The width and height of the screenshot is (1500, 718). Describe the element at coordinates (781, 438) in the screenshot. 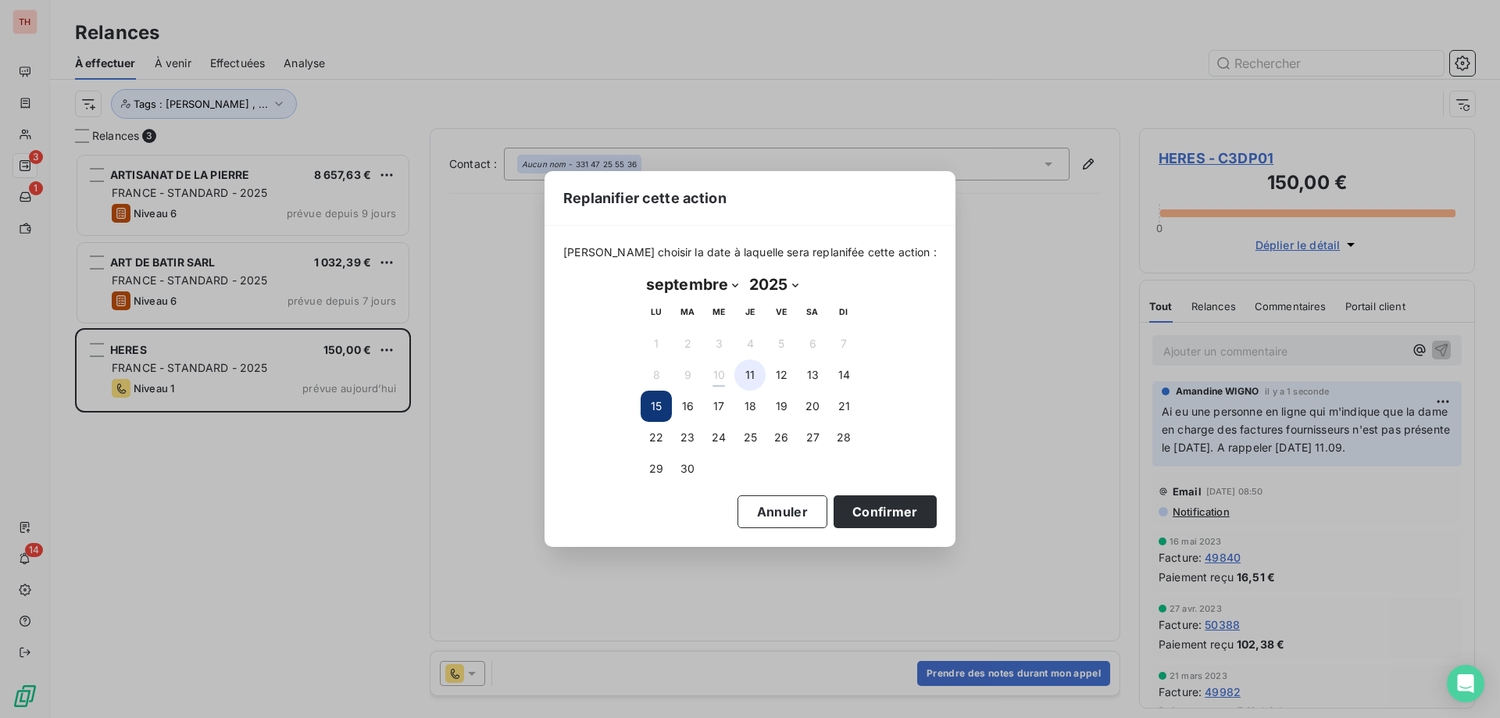

I see `button: 26` at that location.